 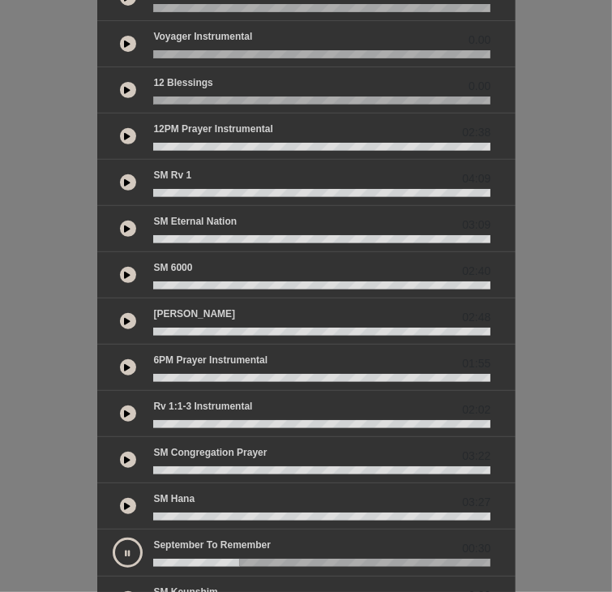 What do you see at coordinates (182, 83) in the screenshot?
I see `p: 12 Blessings` at bounding box center [182, 83].